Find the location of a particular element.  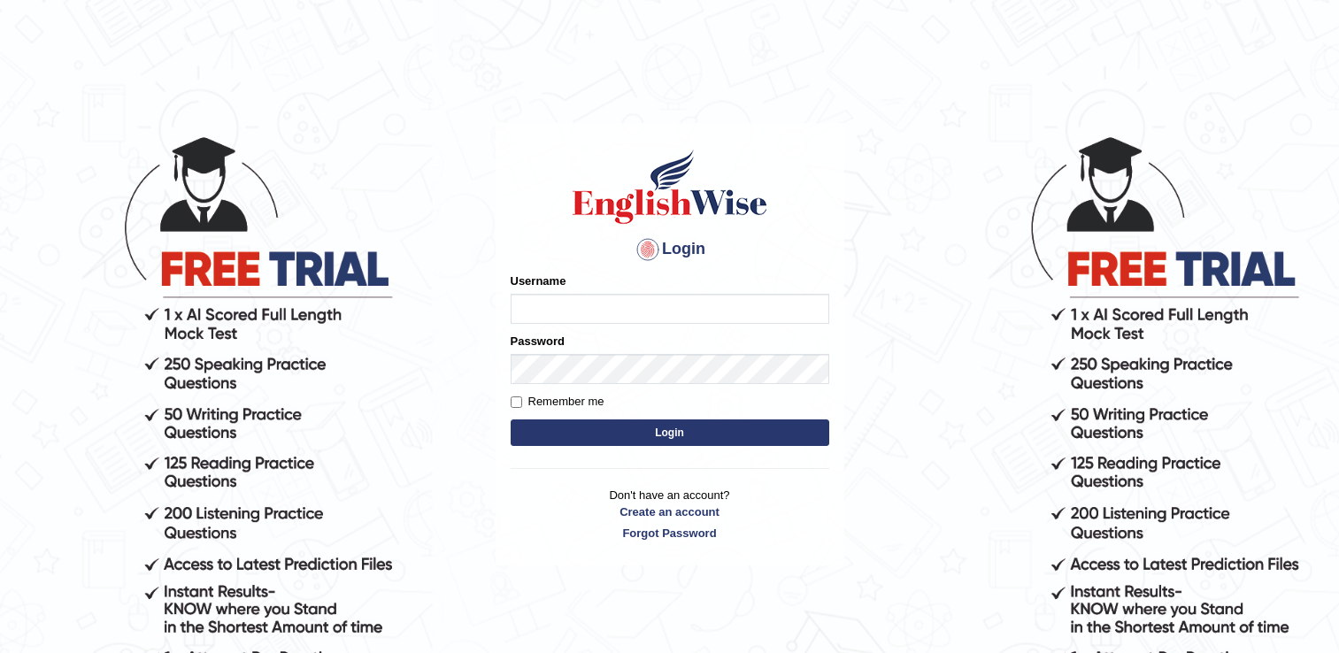

button: Login is located at coordinates (670, 433).